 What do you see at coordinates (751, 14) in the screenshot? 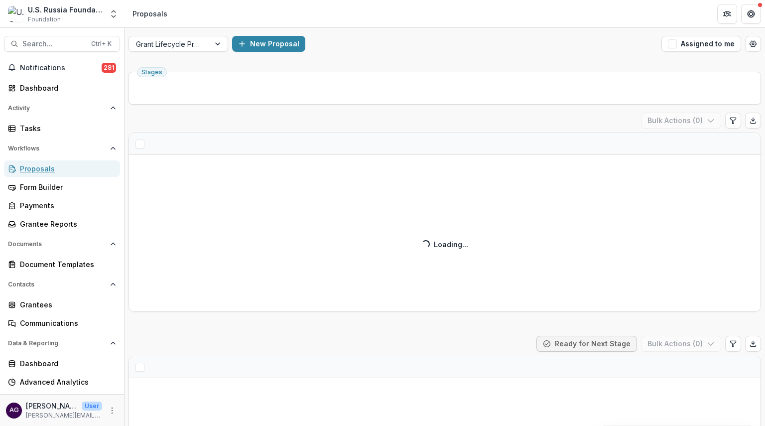
I see `button: Get Help` at bounding box center [751, 14].